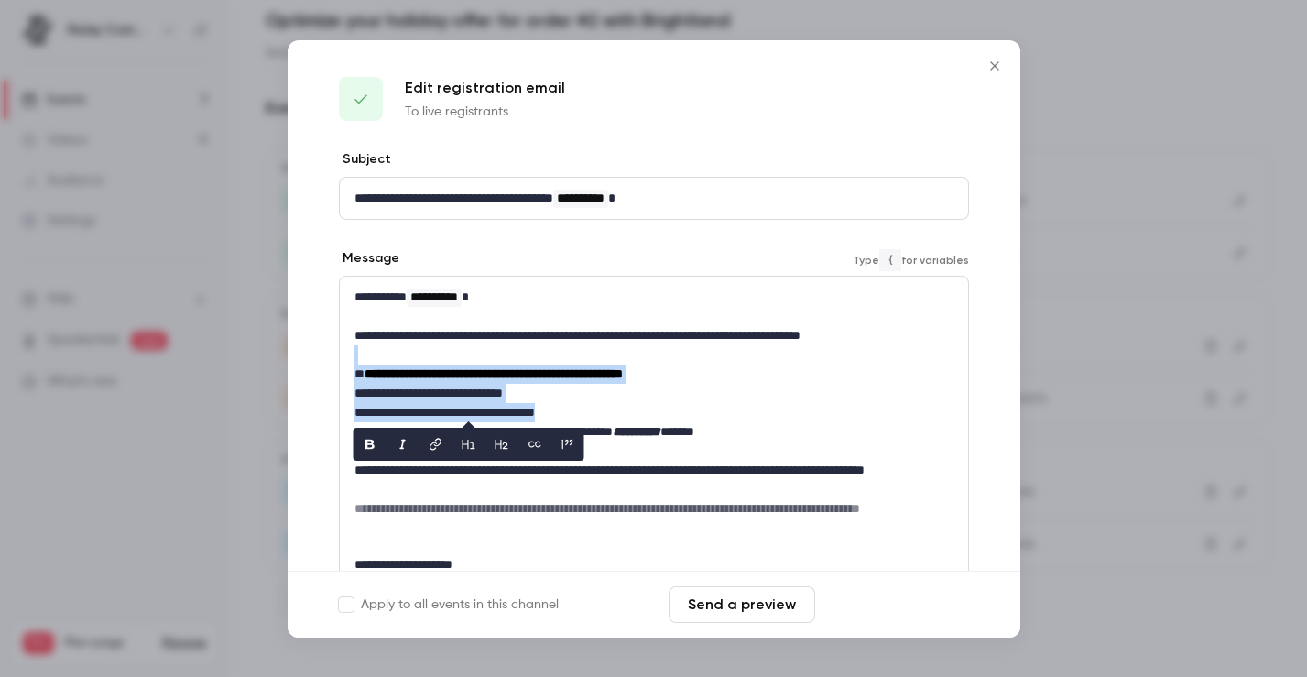 The image size is (1307, 677). I want to click on label: Message, so click(369, 258).